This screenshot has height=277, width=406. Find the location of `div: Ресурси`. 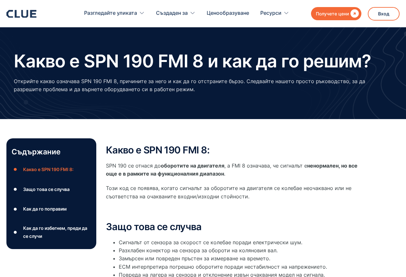

div: Ресурси is located at coordinates (275, 13).